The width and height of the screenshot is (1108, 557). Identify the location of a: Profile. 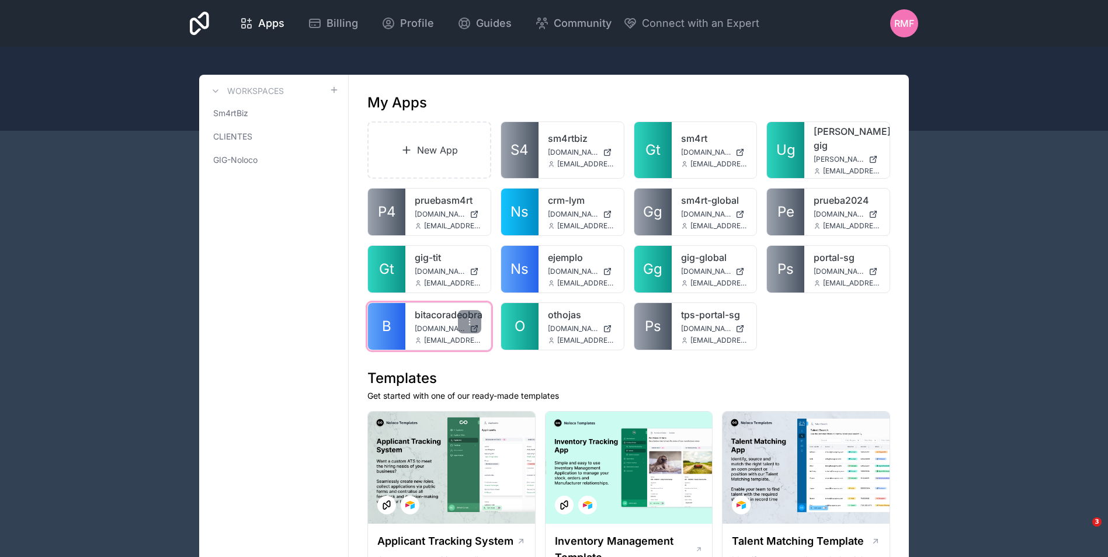
(408, 23).